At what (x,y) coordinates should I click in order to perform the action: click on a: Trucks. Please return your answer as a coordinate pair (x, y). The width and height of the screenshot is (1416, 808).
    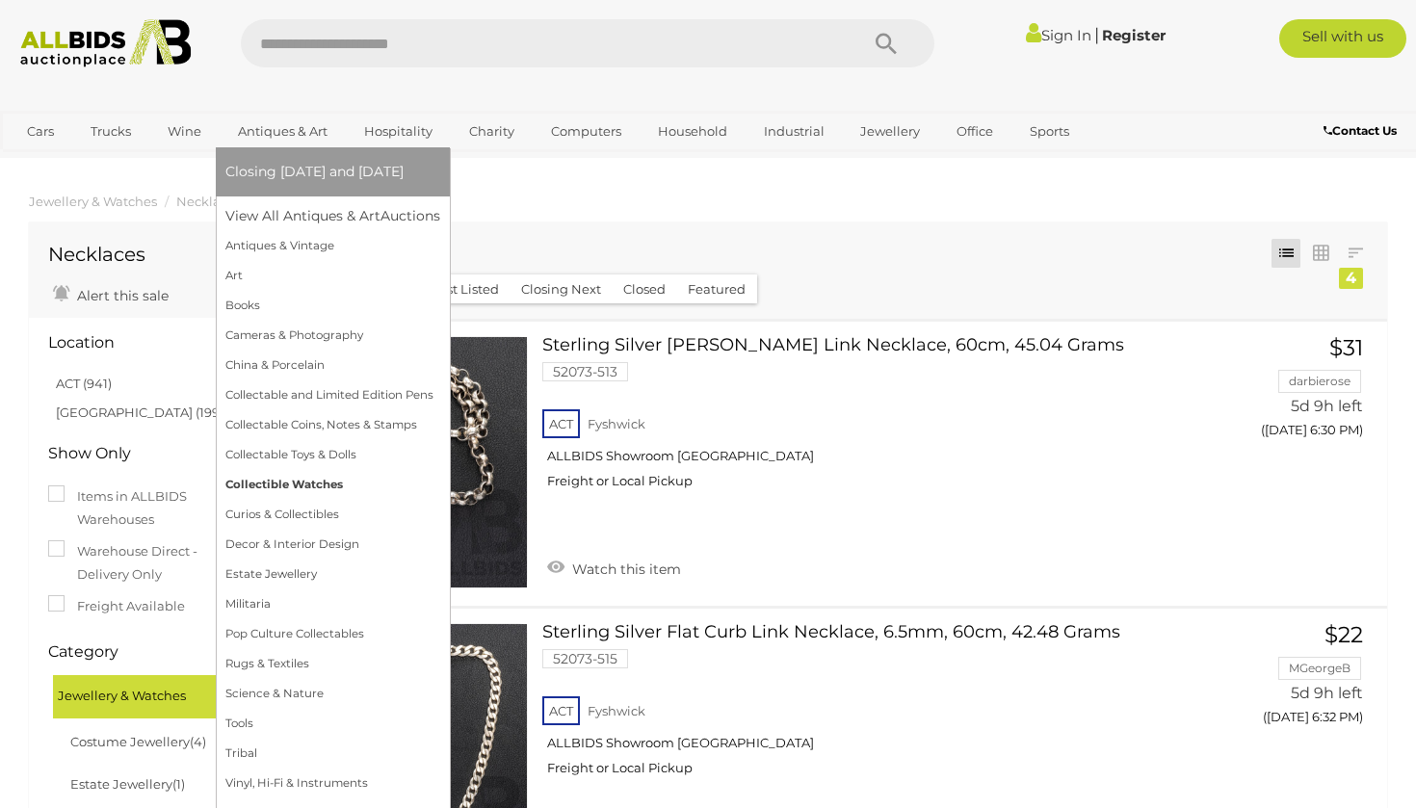
    Looking at the image, I should click on (111, 131).